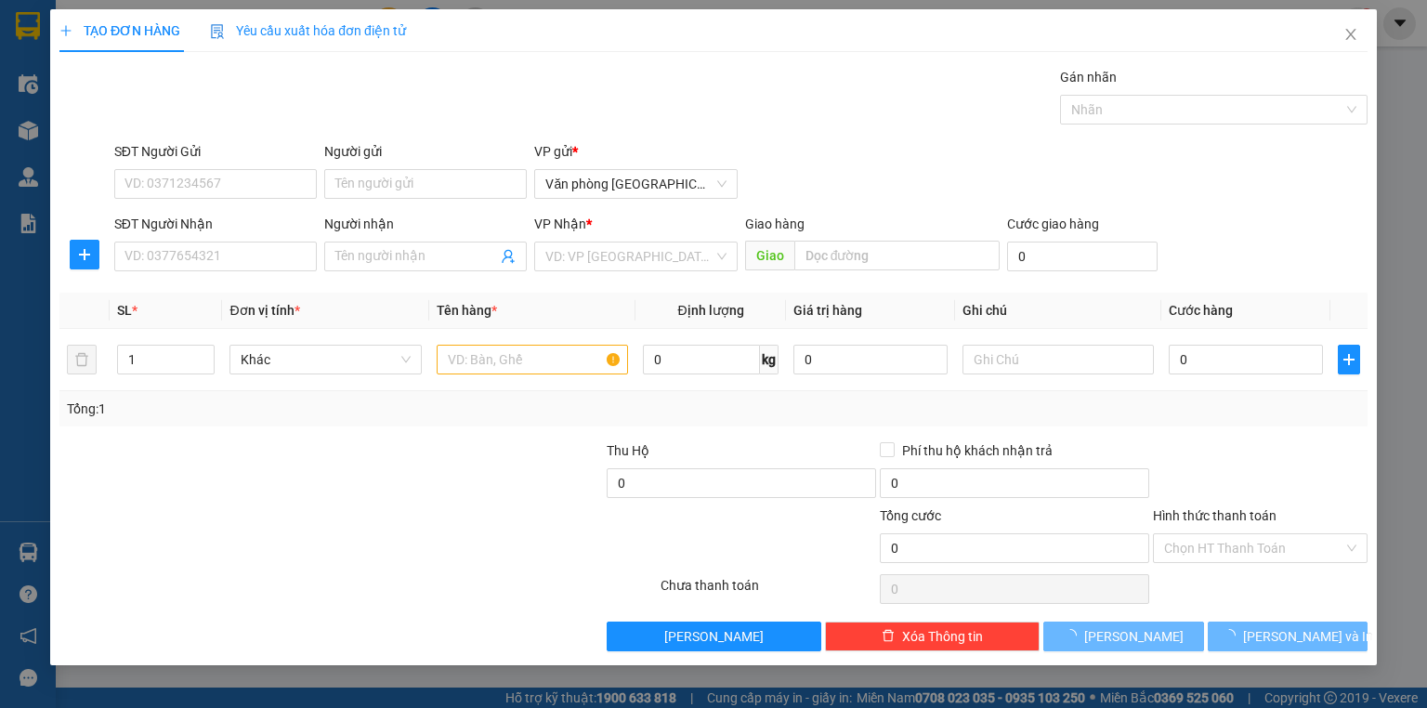  I want to click on span: Giá trị hàng, so click(828, 310).